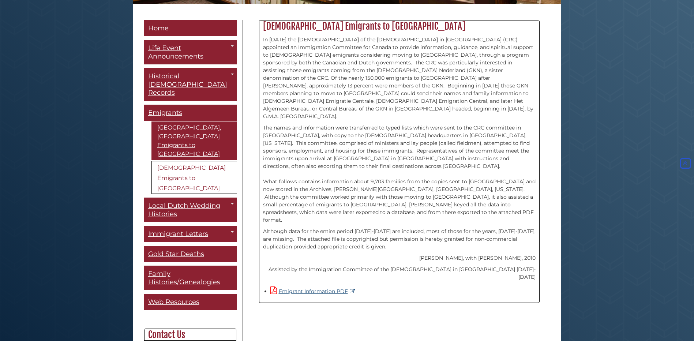  I want to click on span: Local Dutch Wedding Histories, so click(184, 210).